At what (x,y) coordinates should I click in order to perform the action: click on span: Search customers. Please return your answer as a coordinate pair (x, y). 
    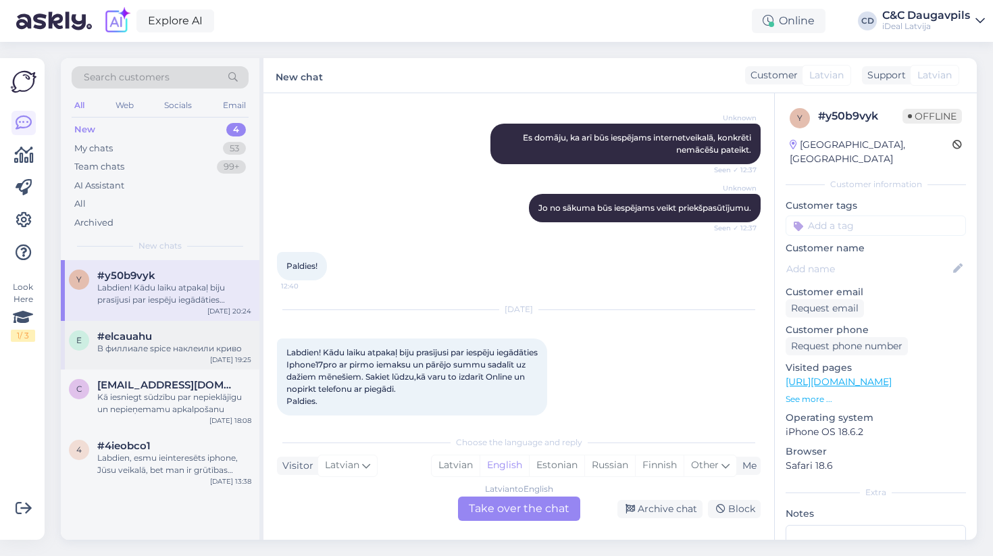
    Looking at the image, I should click on (126, 77).